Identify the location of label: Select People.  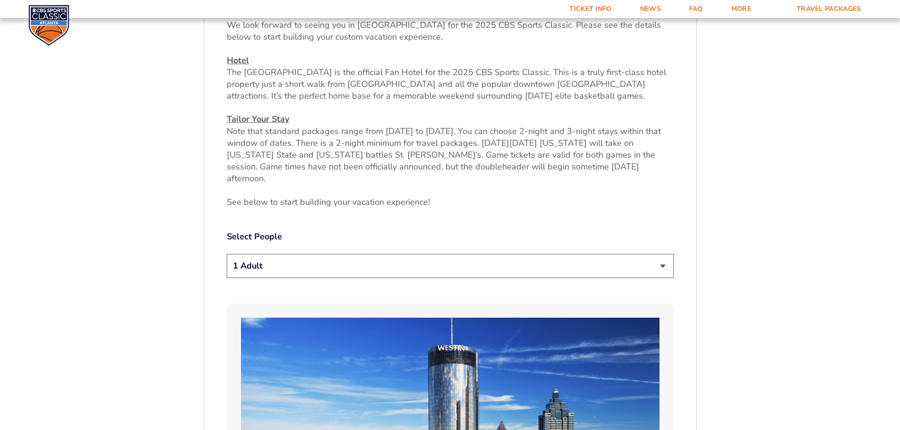
(450, 237).